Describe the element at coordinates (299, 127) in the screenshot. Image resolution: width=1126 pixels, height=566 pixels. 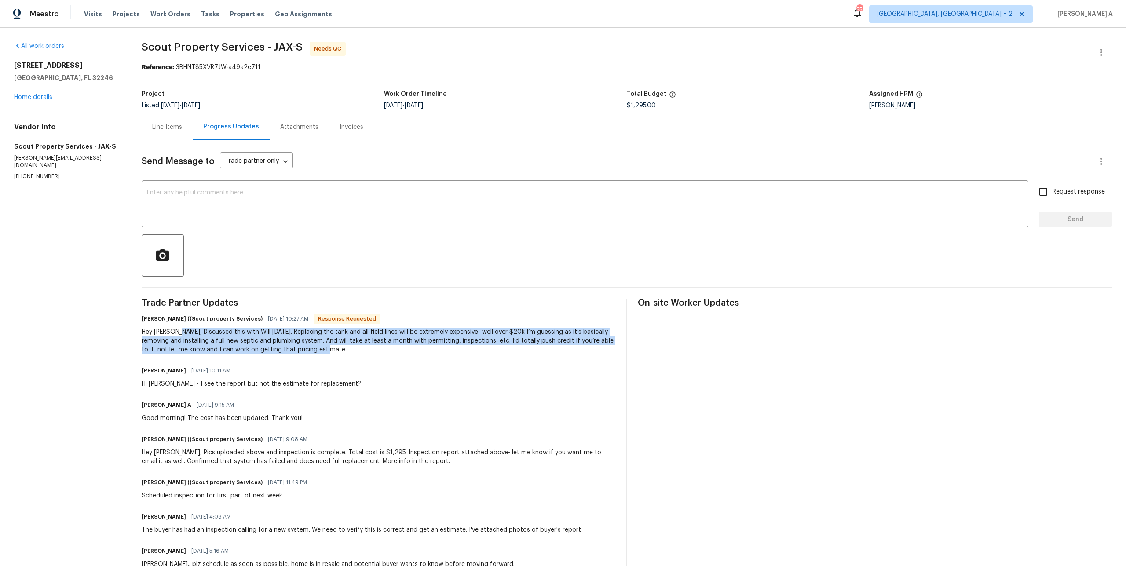
I see `div: Attachments` at that location.